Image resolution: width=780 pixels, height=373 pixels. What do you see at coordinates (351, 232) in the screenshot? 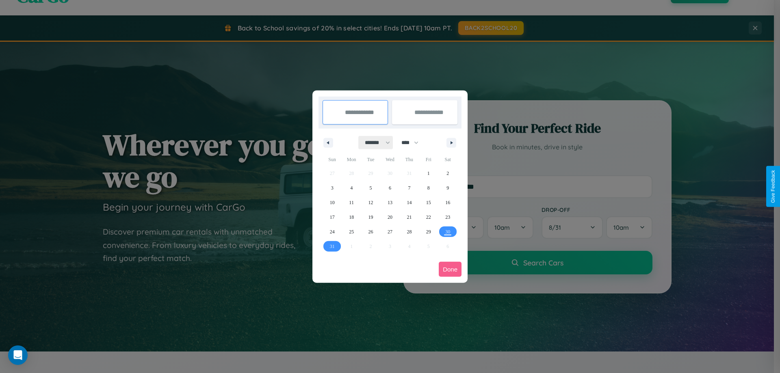
I see `span: 25` at bounding box center [351, 232].